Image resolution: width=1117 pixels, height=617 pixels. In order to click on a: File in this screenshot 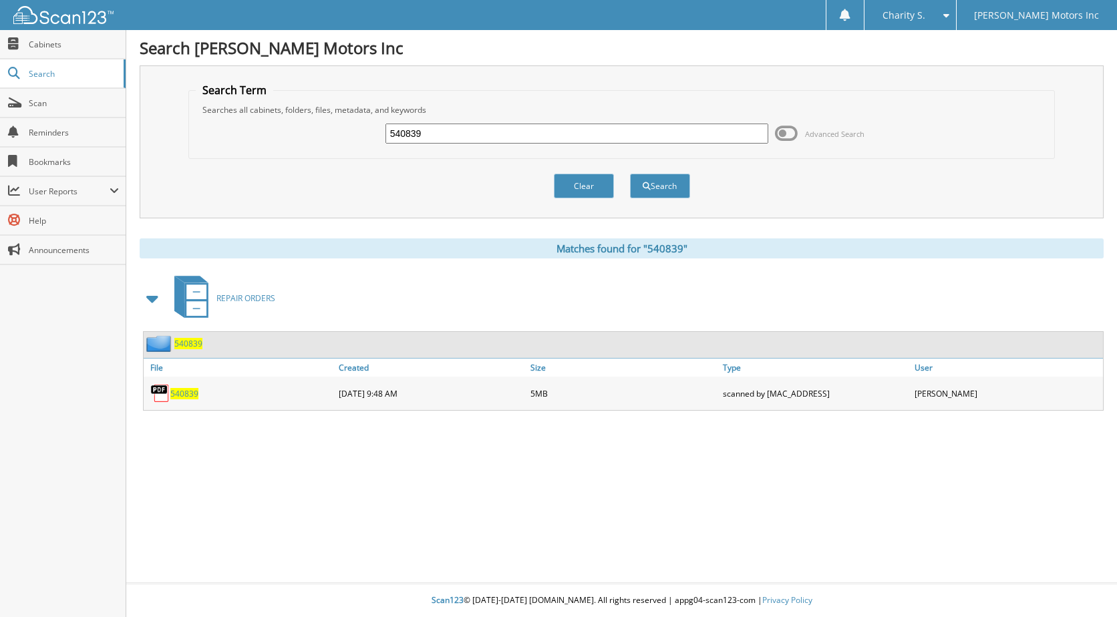, I will do `click(239, 367)`.